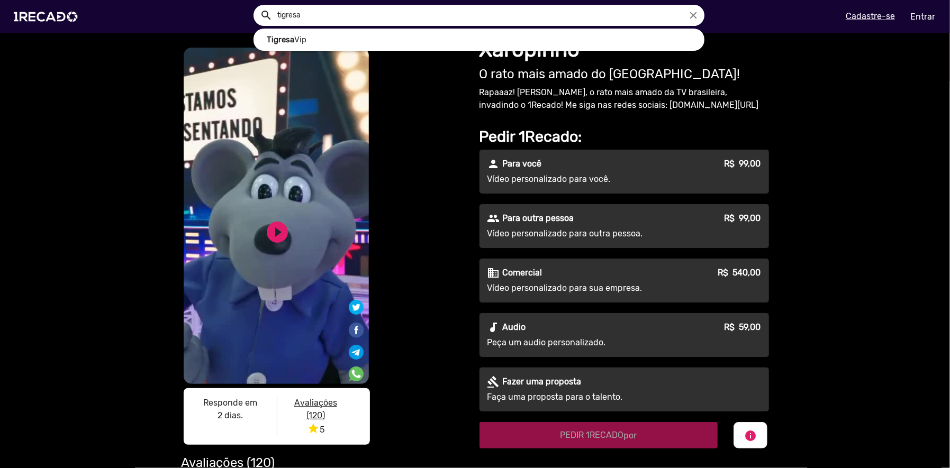  Describe the element at coordinates (315, 430) in the screenshot. I see `span: 5` at that location.